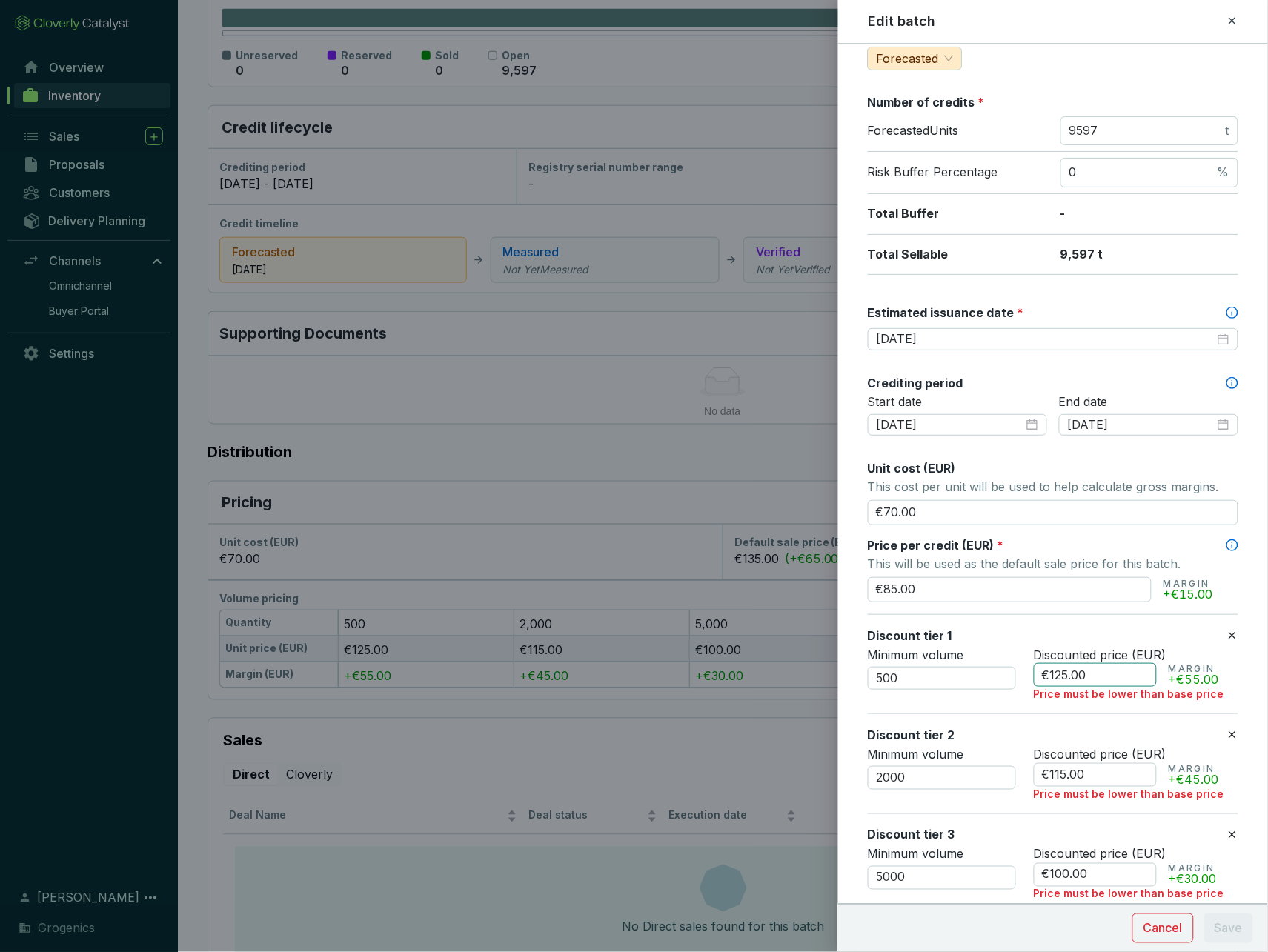  I want to click on p: Start date, so click(957, 402).